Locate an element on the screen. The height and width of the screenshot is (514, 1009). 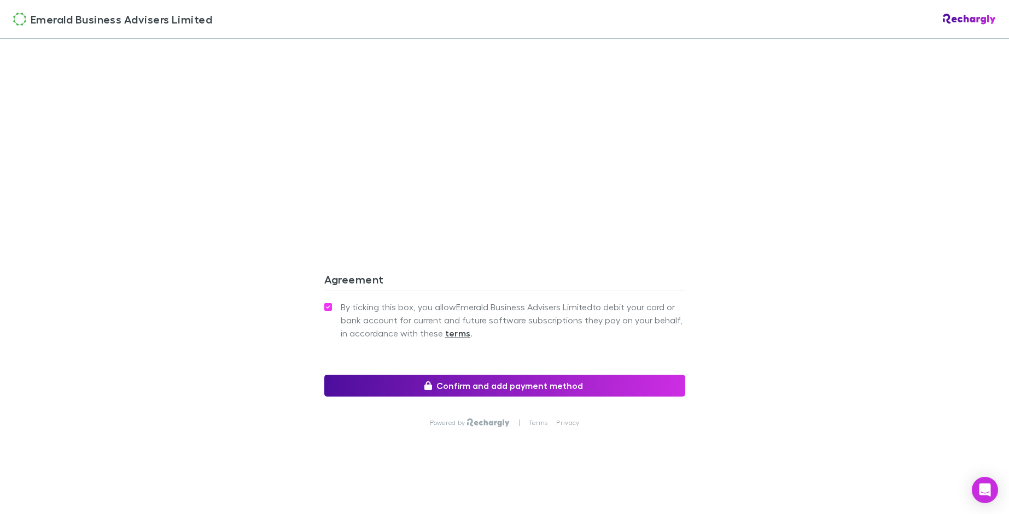
div: Open Intercom Messenger is located at coordinates (984, 490).